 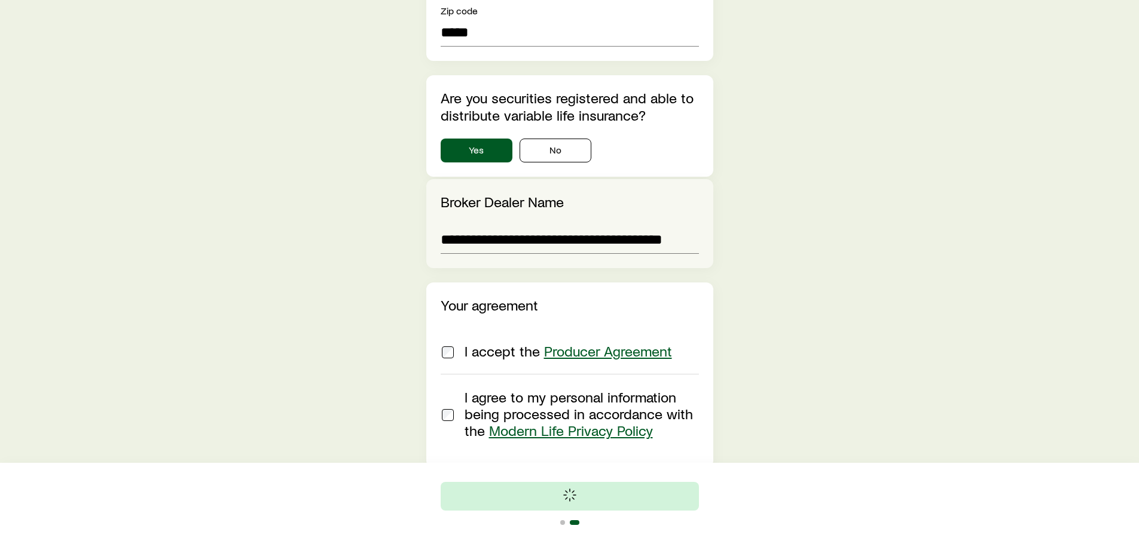 What do you see at coordinates (489, 305) in the screenshot?
I see `label: Your agreement` at bounding box center [489, 305].